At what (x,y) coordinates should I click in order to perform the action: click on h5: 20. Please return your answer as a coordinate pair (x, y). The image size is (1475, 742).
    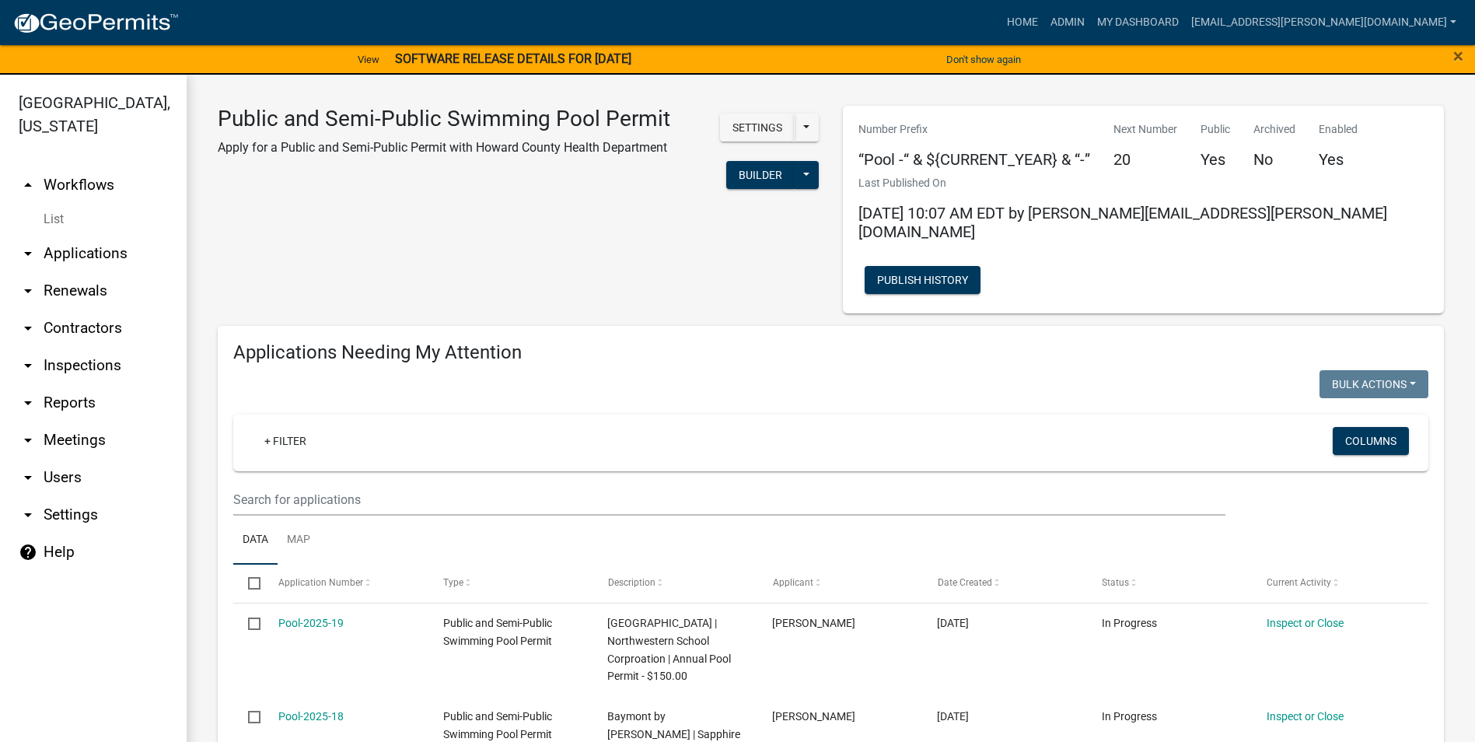
    Looking at the image, I should click on (1145, 159).